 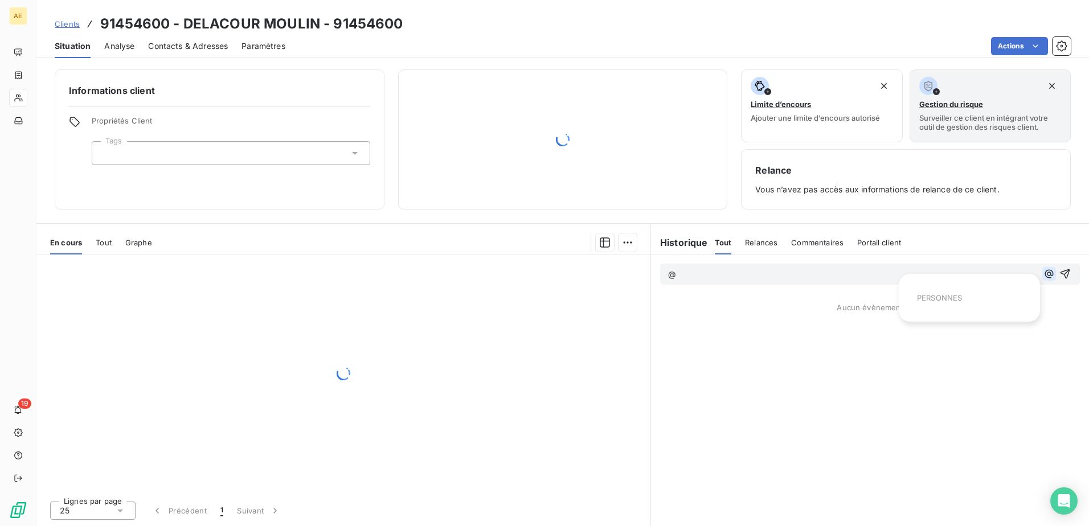 What do you see at coordinates (905, 170) in the screenshot?
I see `h6: Relance` at bounding box center [905, 170].